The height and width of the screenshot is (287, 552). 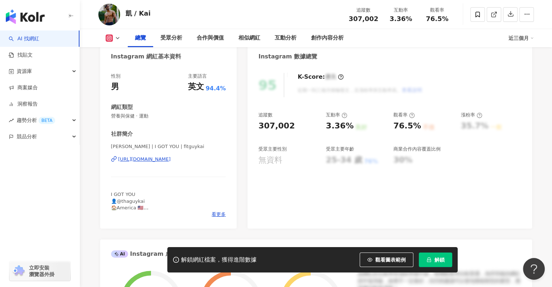 I want to click on a: 商案媒合, so click(x=23, y=88).